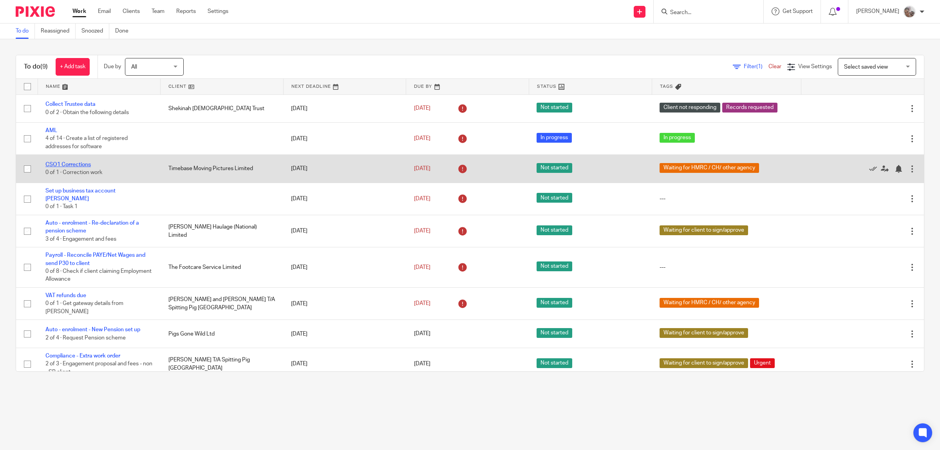 This screenshot has height=450, width=940. What do you see at coordinates (62, 207) in the screenshot?
I see `span: 0 of 1 · Task 1` at bounding box center [62, 207].